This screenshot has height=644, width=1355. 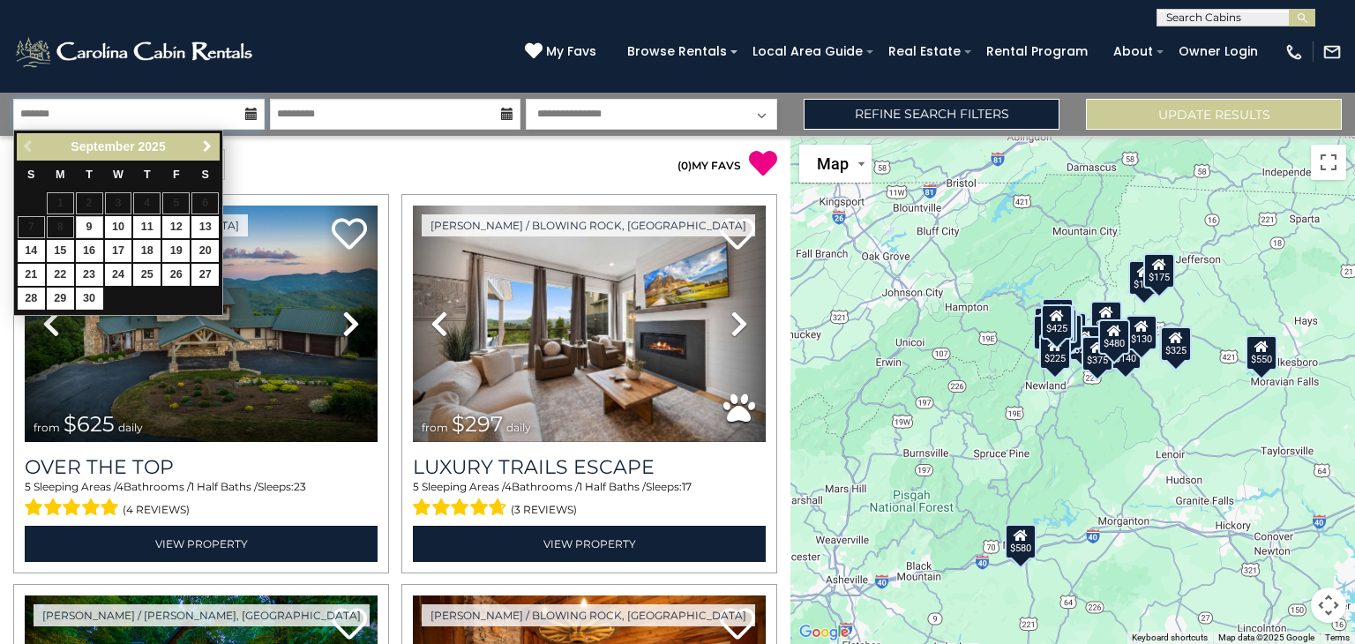 What do you see at coordinates (300, 486) in the screenshot?
I see `span: 23` at bounding box center [300, 486].